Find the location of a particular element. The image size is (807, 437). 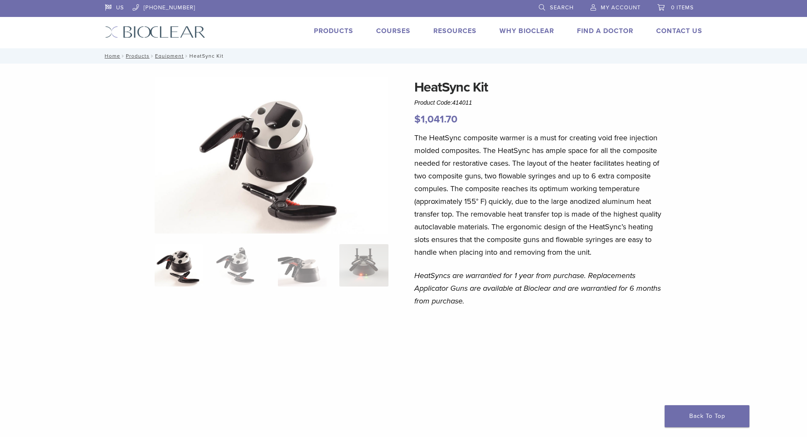

a: Contact Us is located at coordinates (679, 31).